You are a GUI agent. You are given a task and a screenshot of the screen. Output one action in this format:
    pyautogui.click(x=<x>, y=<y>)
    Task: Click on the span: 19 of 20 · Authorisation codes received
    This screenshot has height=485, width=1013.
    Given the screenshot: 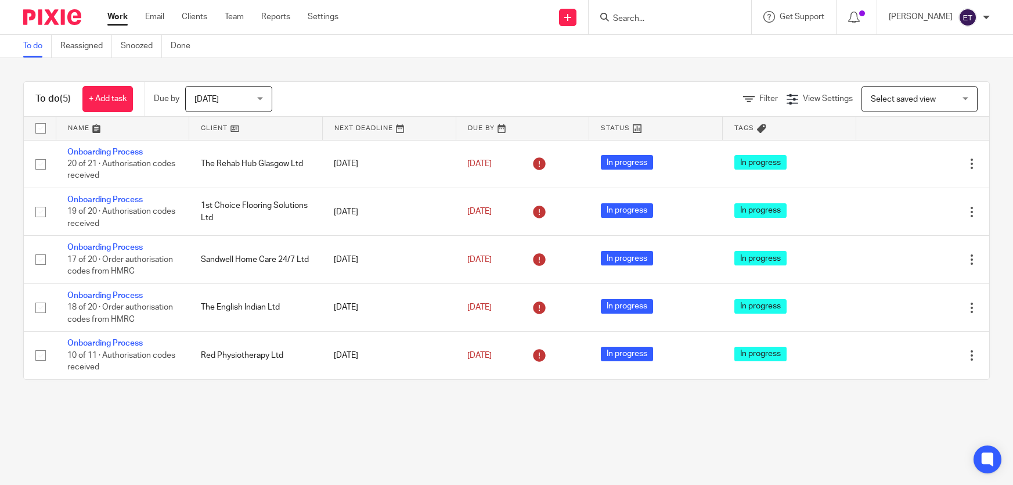 What is the action you would take?
    pyautogui.click(x=121, y=218)
    